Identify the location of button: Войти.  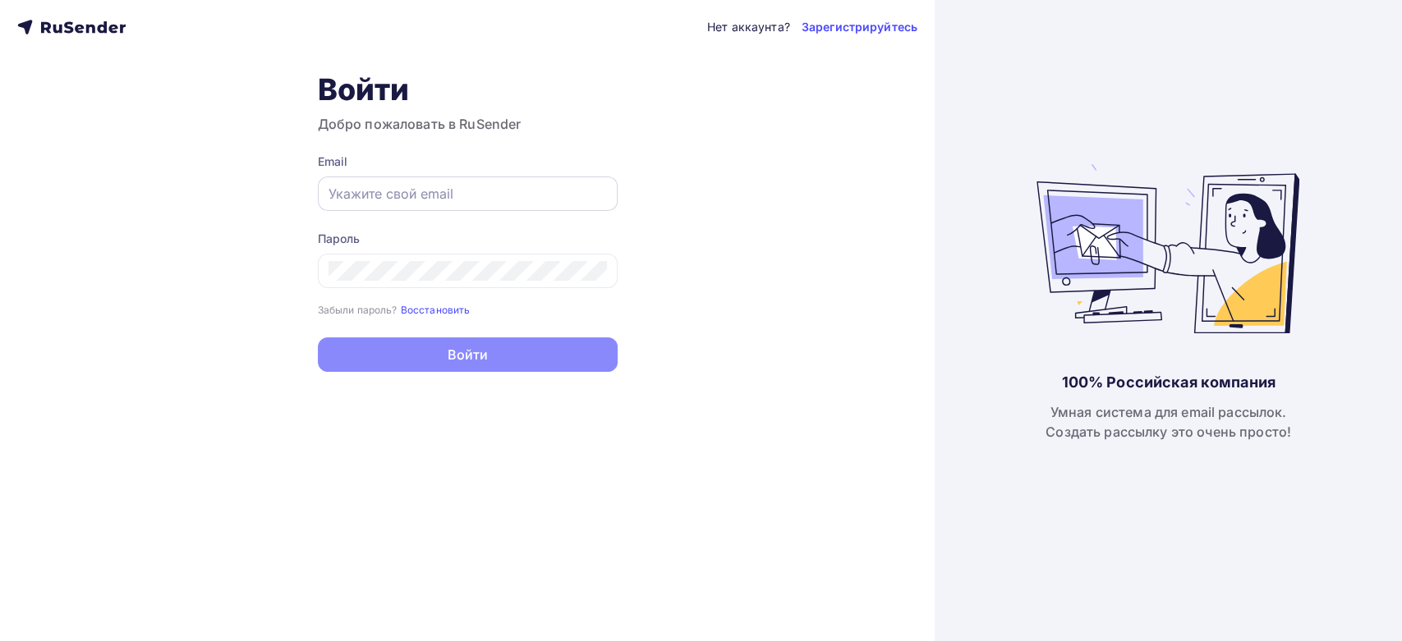
(467, 355).